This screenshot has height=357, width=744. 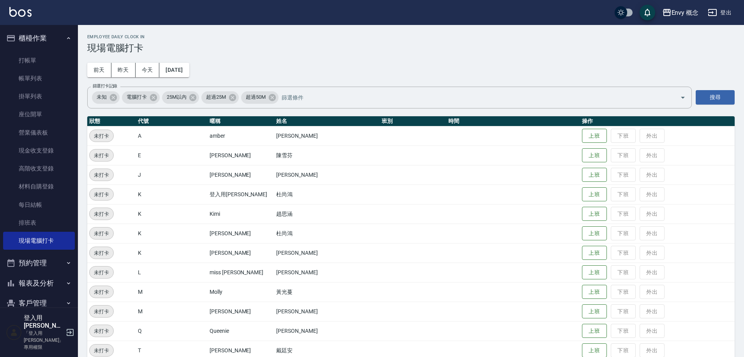 I want to click on button: 昨天, so click(x=124, y=70).